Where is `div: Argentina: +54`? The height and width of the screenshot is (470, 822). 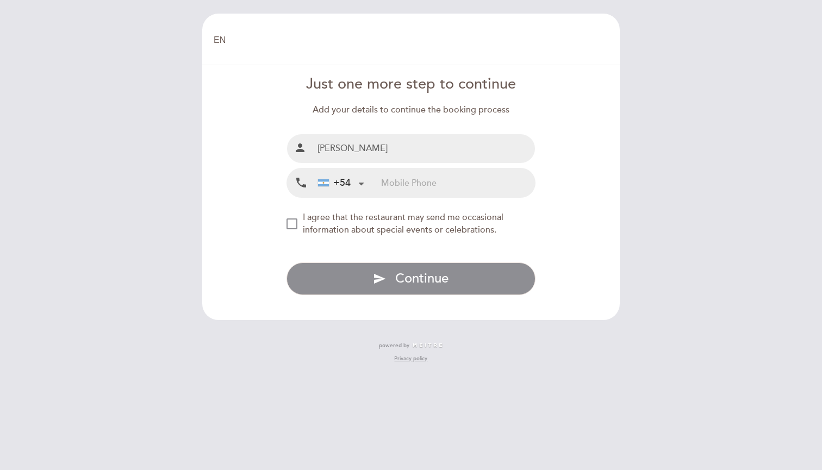 div: Argentina: +54 is located at coordinates (341, 183).